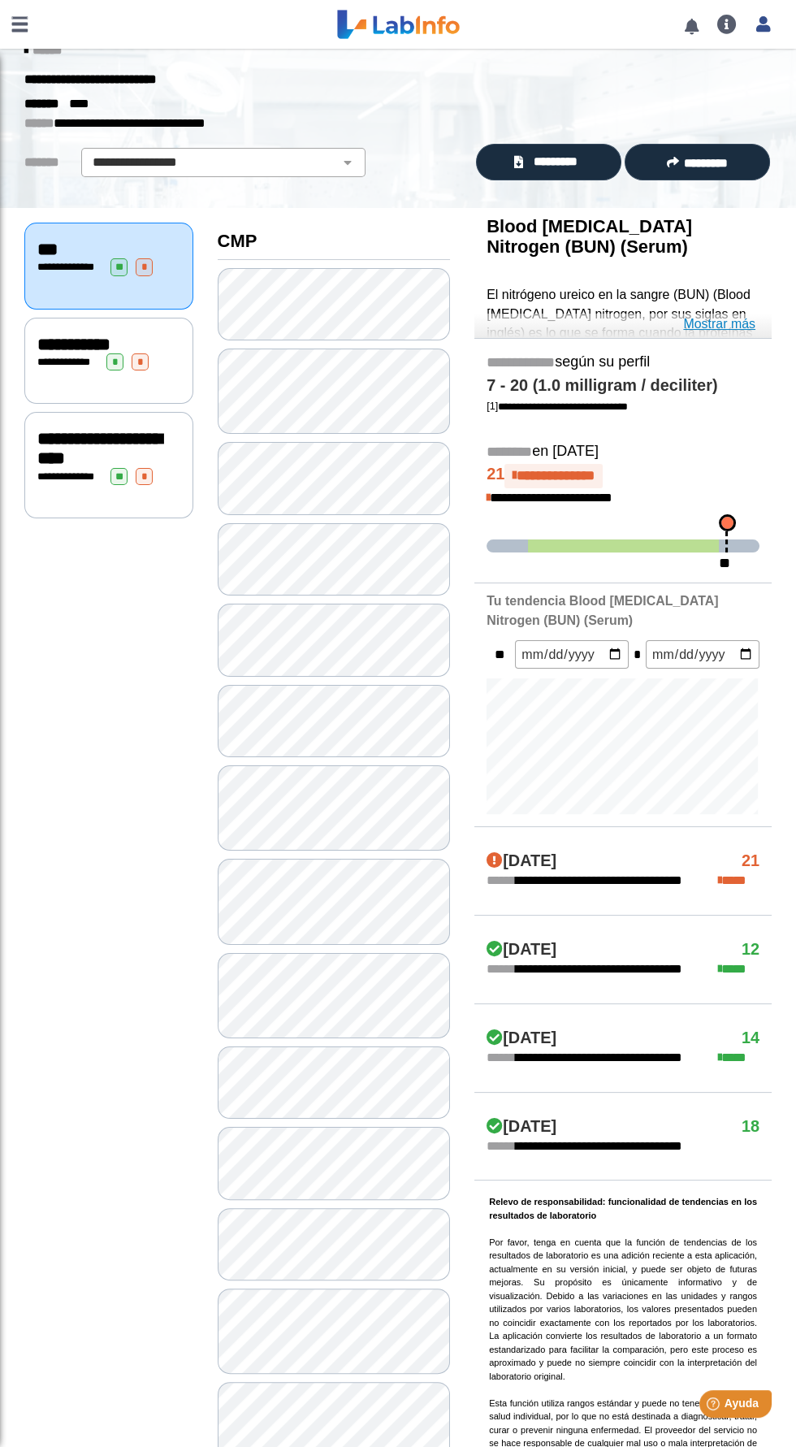  I want to click on b: Relevo de responsabilidad: funcionalidad de tendencias en los resultados de laboratorio, so click(623, 1208).